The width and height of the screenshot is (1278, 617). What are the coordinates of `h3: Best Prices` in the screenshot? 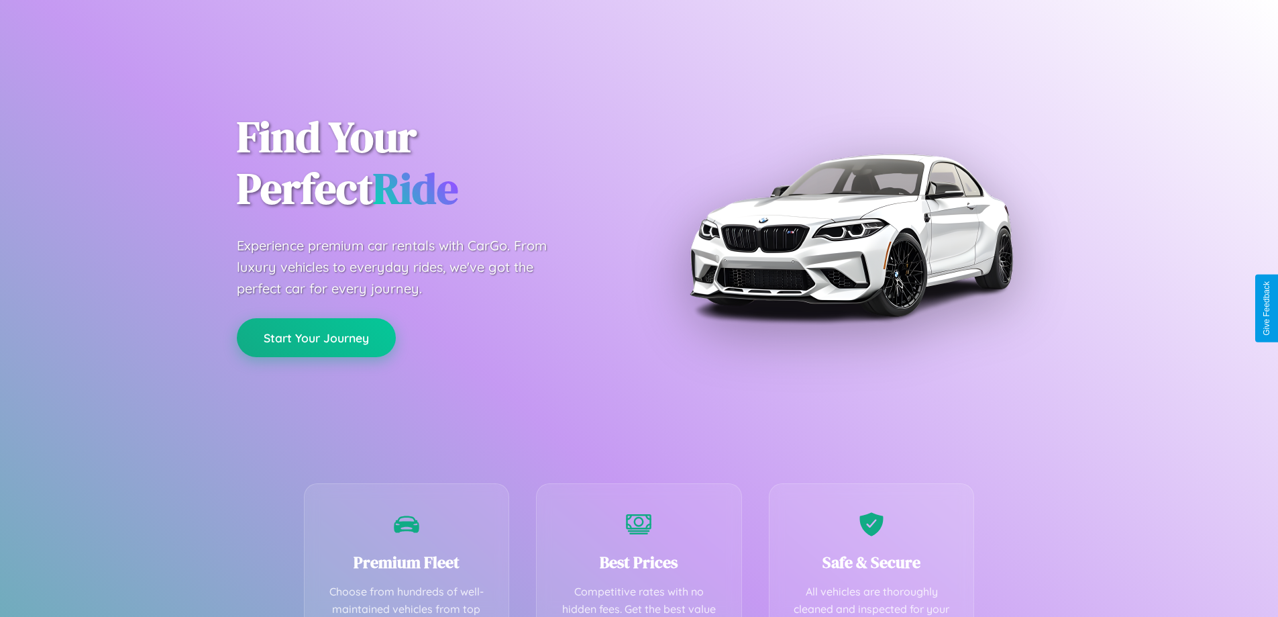 It's located at (639, 562).